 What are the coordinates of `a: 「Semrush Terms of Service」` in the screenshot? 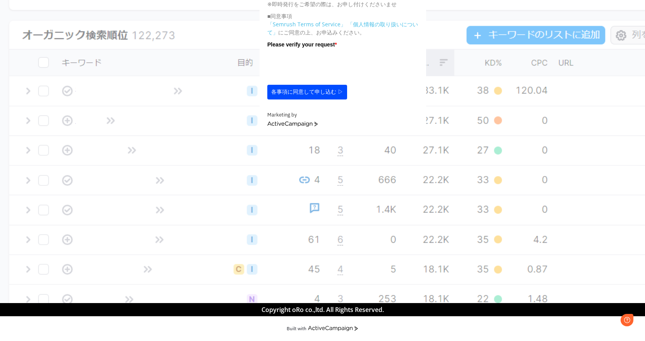 It's located at (307, 24).